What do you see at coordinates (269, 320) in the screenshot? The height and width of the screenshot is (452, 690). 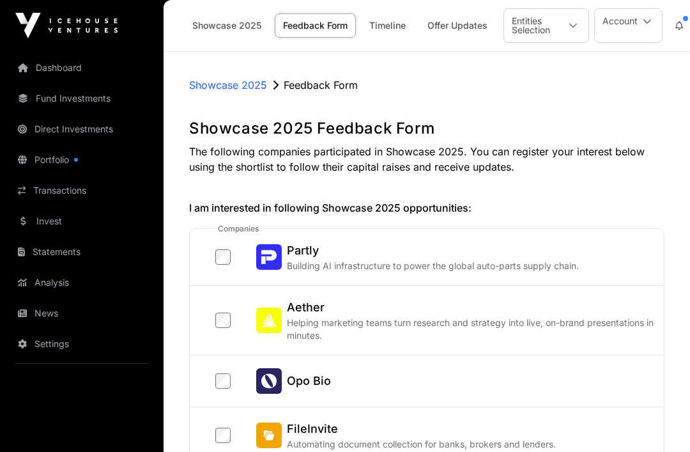 I see `img: Aether` at bounding box center [269, 320].